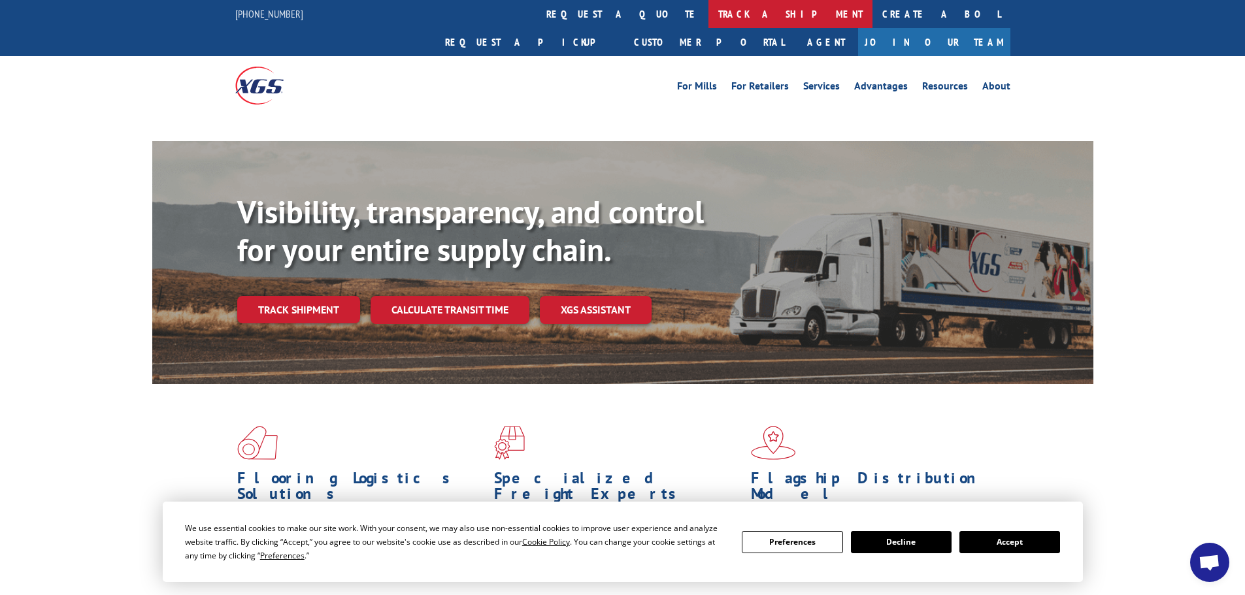 The image size is (1245, 595). I want to click on div: Cookie Consent Prompt, so click(623, 542).